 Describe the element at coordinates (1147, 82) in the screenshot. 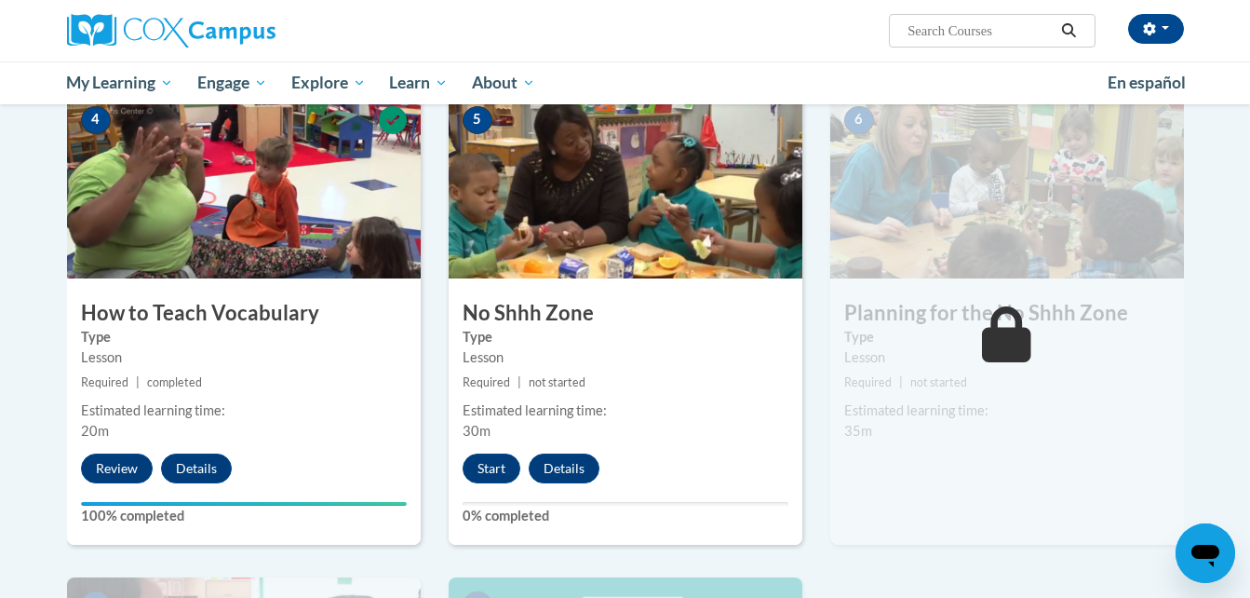

I see `span: En español` at that location.